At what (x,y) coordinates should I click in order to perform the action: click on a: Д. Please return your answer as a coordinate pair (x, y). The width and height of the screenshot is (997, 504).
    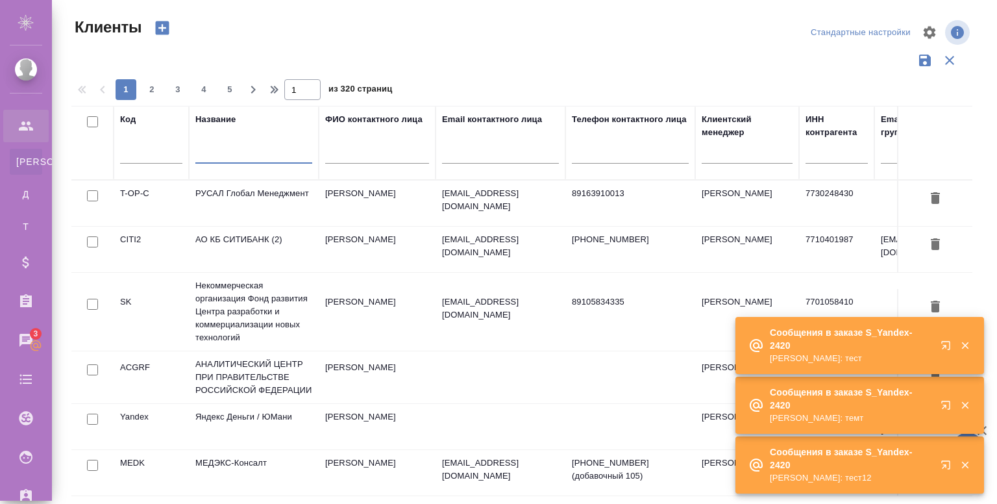
    Looking at the image, I should click on (26, 194).